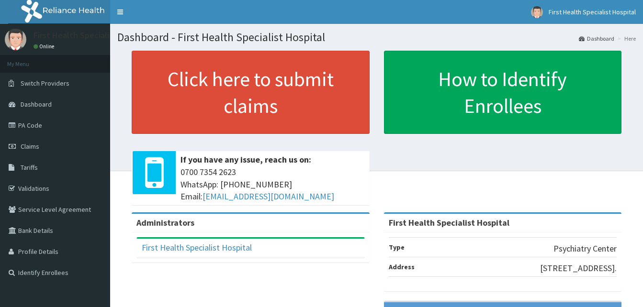  I want to click on a: Dashboard, so click(597, 38).